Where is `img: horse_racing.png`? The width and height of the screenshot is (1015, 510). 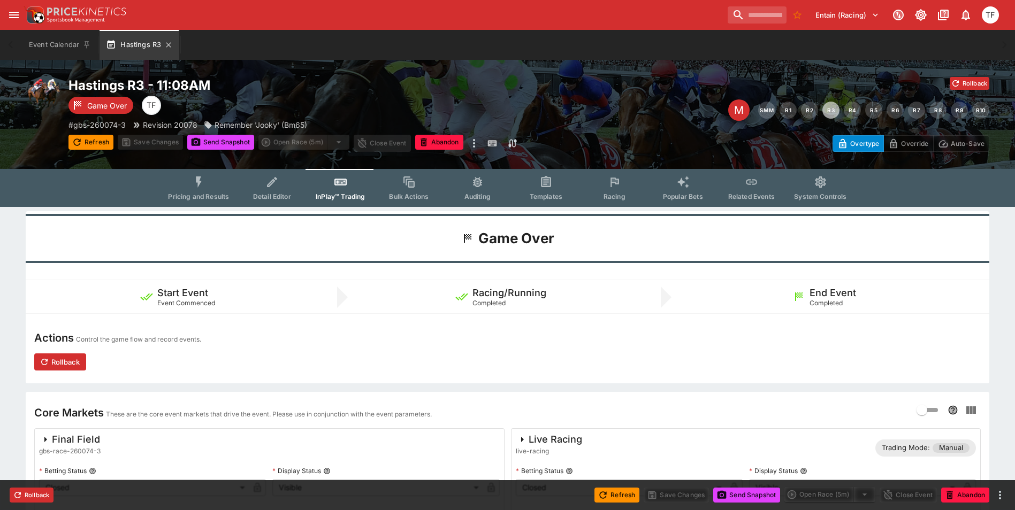 img: horse_racing.png is located at coordinates (43, 94).